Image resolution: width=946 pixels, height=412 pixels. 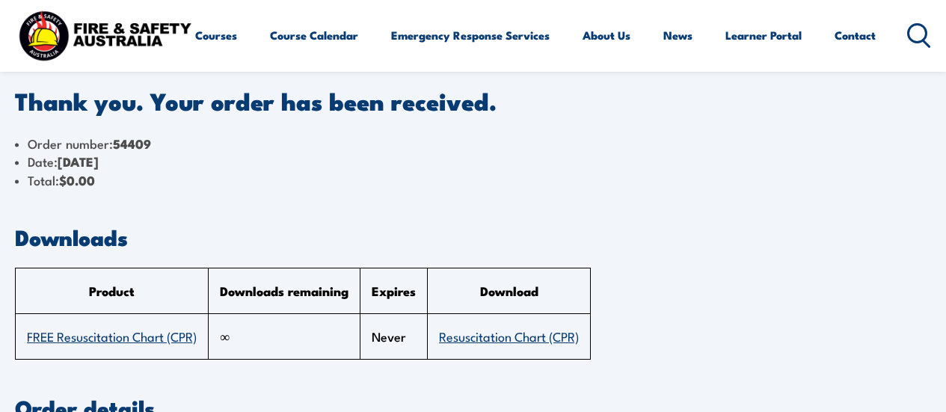 What do you see at coordinates (509, 291) in the screenshot?
I see `span: Download` at bounding box center [509, 291].